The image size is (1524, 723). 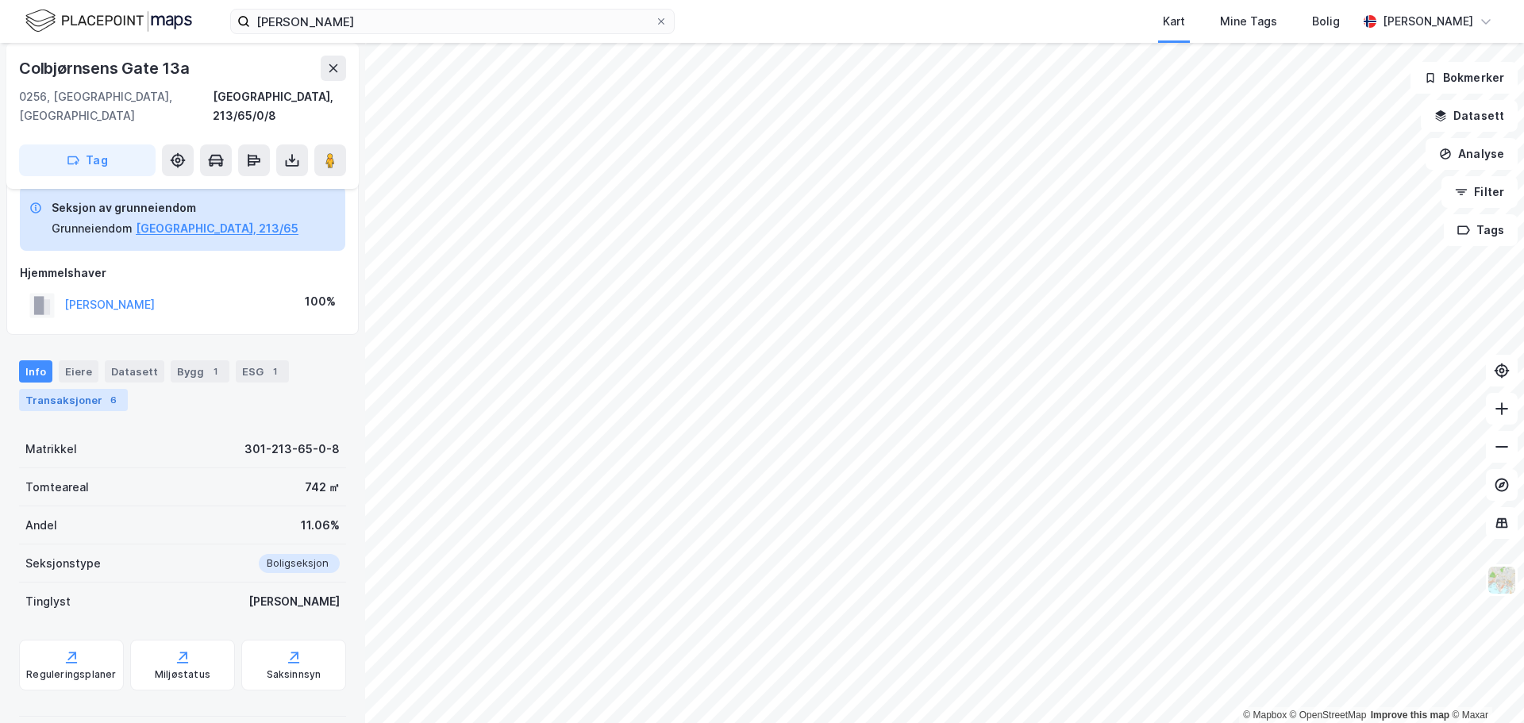 What do you see at coordinates (48, 602) in the screenshot?
I see `div: Tinglyst` at bounding box center [48, 602].